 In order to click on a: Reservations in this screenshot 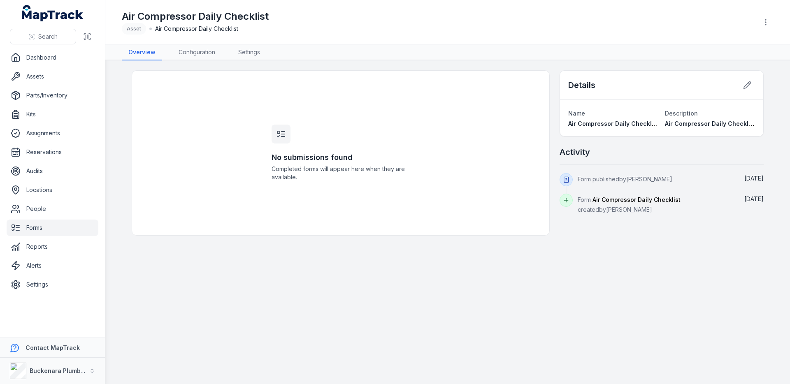, I will do `click(52, 152)`.